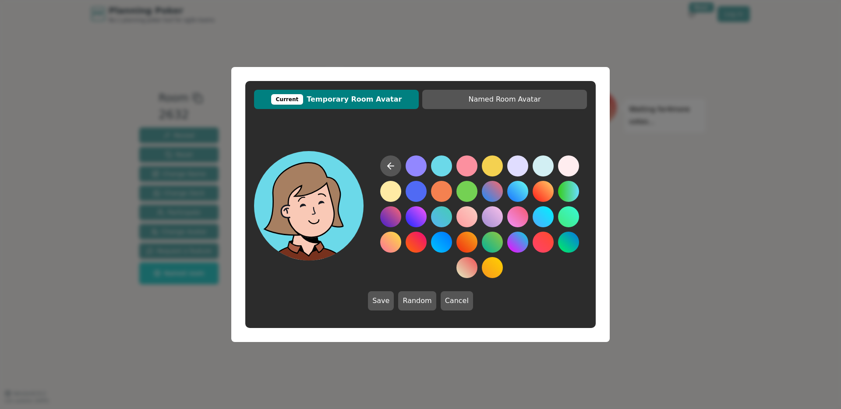 This screenshot has width=841, height=409. I want to click on div: Current, so click(287, 99).